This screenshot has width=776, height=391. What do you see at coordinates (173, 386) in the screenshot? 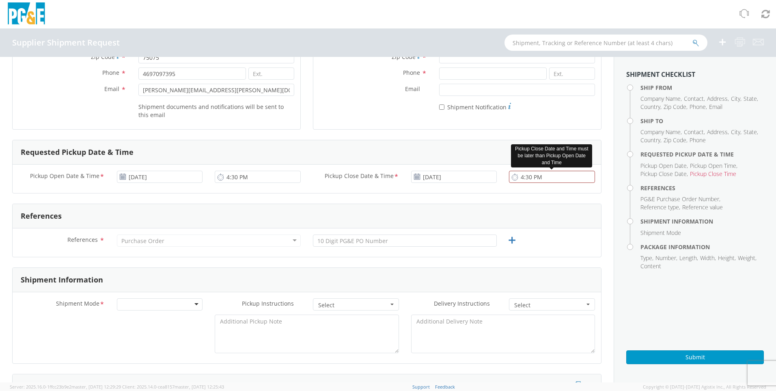
I see `span: Client: 2025.14.0-cea8157` at bounding box center [173, 386].